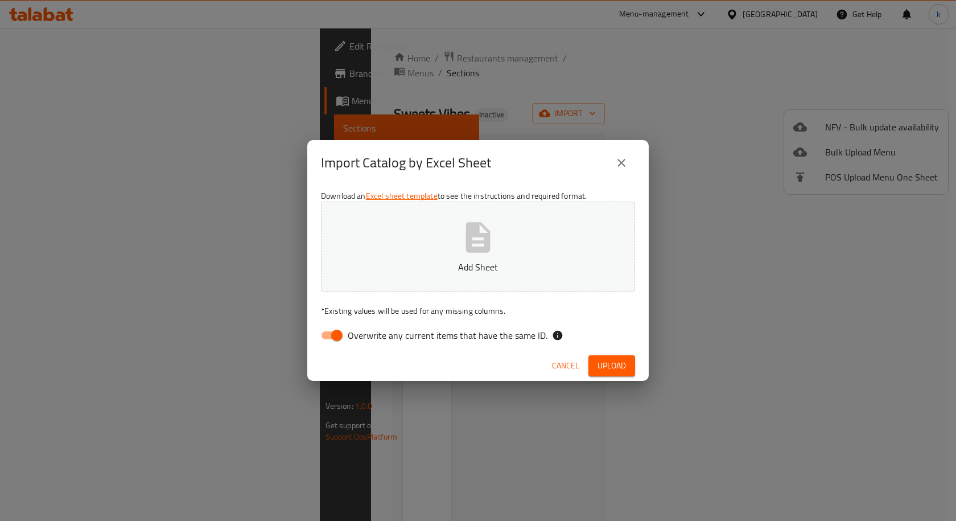 Image resolution: width=956 pixels, height=521 pixels. I want to click on p: Existing values will be used for any missing columns., so click(478, 311).